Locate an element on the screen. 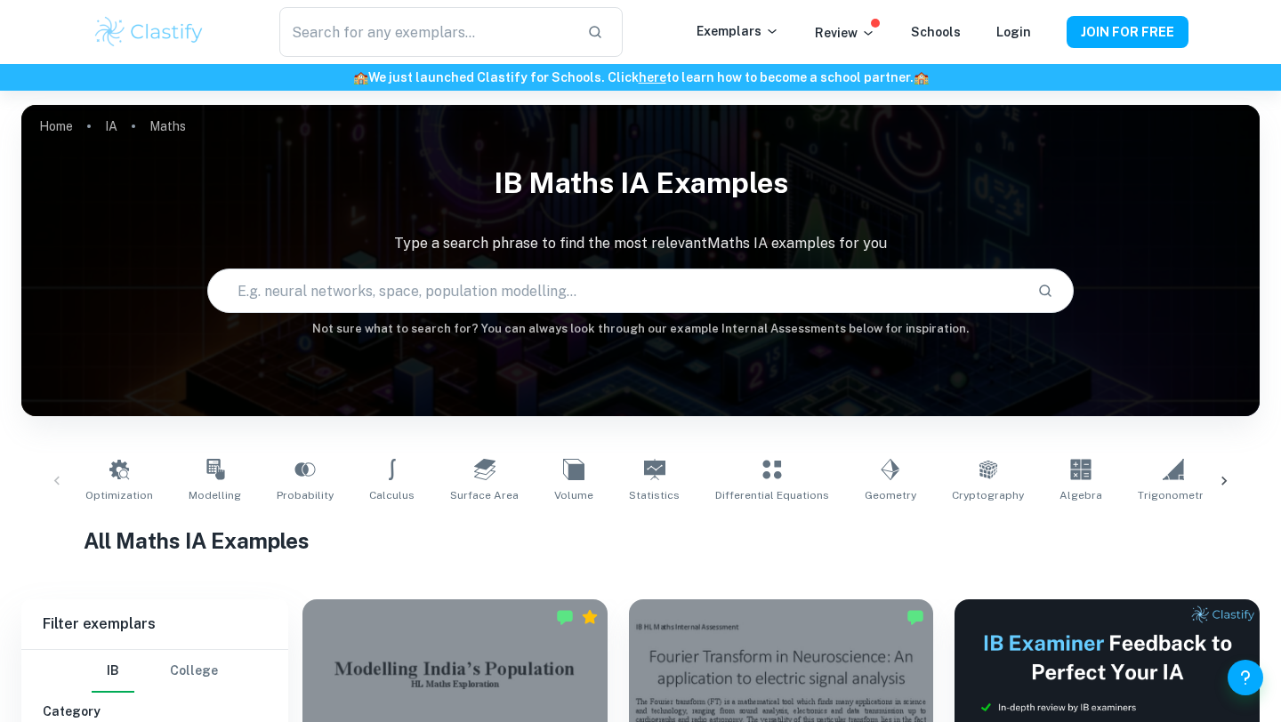 The image size is (1281, 722). div: Premium is located at coordinates (590, 617).